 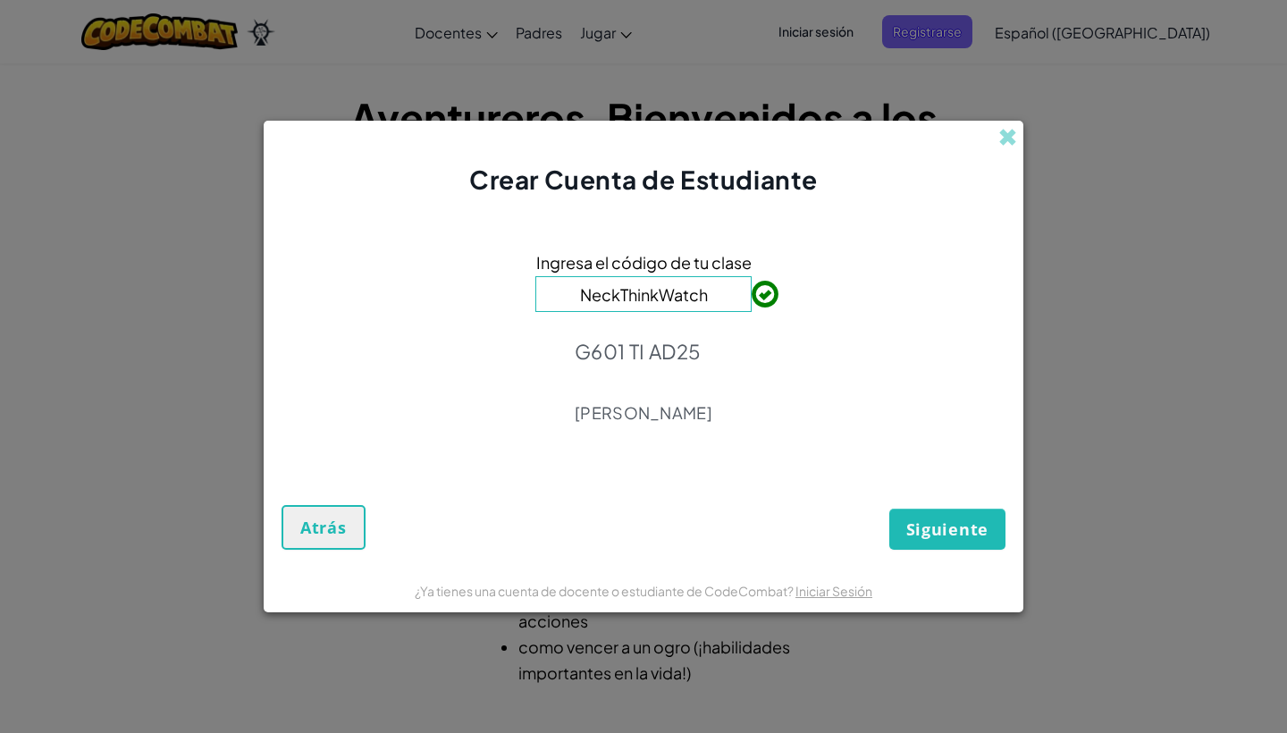 I want to click on span: Atrás, so click(x=323, y=527).